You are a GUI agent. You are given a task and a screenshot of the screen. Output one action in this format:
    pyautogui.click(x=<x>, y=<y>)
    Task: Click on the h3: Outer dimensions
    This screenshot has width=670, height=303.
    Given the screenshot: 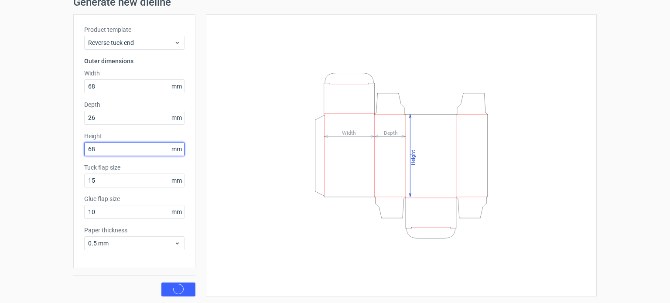 What is the action you would take?
    pyautogui.click(x=134, y=61)
    